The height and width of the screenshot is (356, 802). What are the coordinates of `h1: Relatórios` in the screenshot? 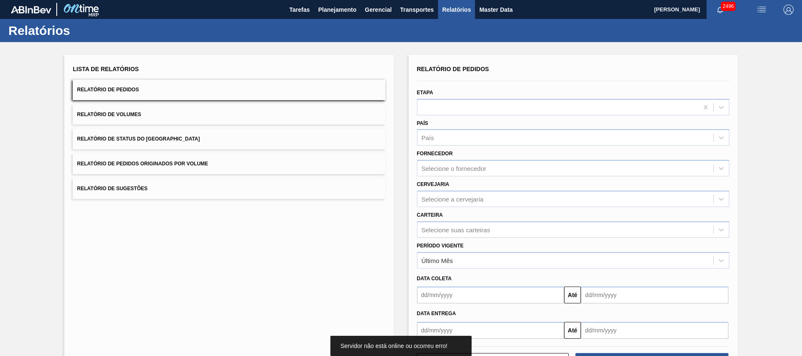 It's located at (83, 30).